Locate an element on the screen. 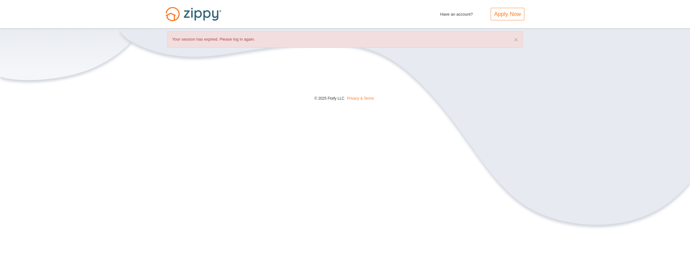  a: Privacy & Terms is located at coordinates (361, 98).